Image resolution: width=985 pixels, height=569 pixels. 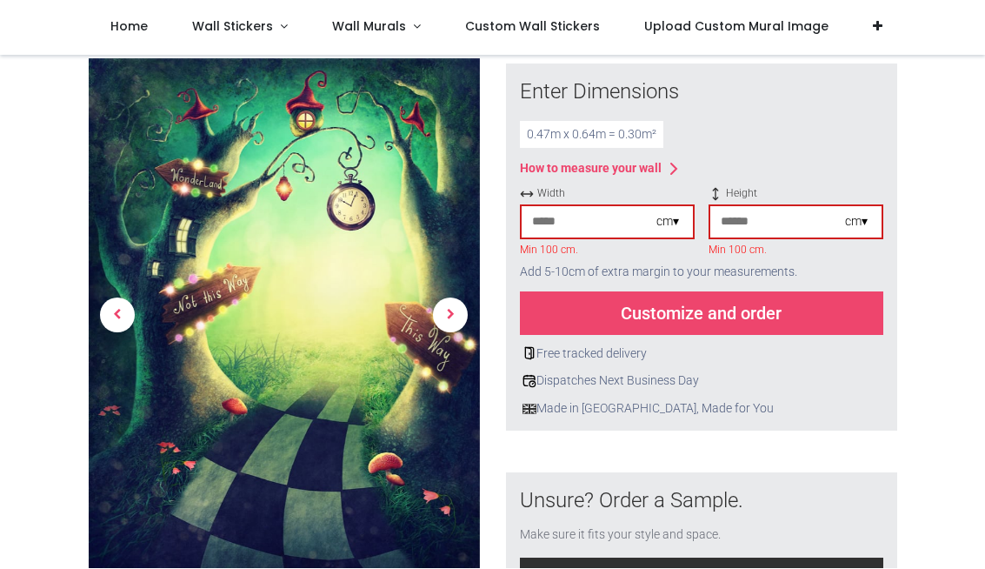 What do you see at coordinates (702, 273) in the screenshot?
I see `div: Add 5-10cm of extra margin to your measurements.` at bounding box center [702, 273].